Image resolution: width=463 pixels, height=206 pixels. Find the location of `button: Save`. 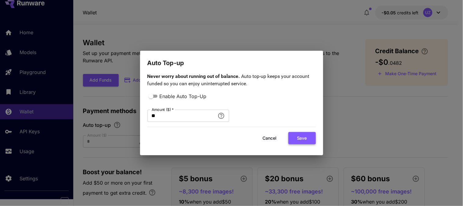

button: Save is located at coordinates (302, 138).